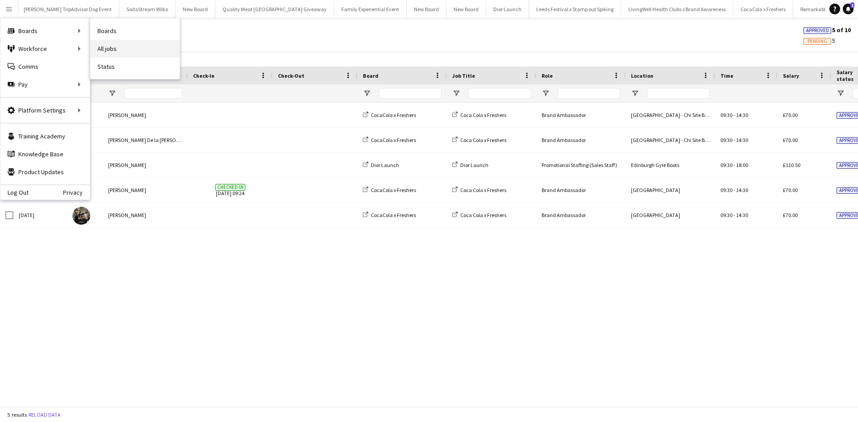  What do you see at coordinates (817, 41) in the screenshot?
I see `span: Pending` at bounding box center [817, 41].